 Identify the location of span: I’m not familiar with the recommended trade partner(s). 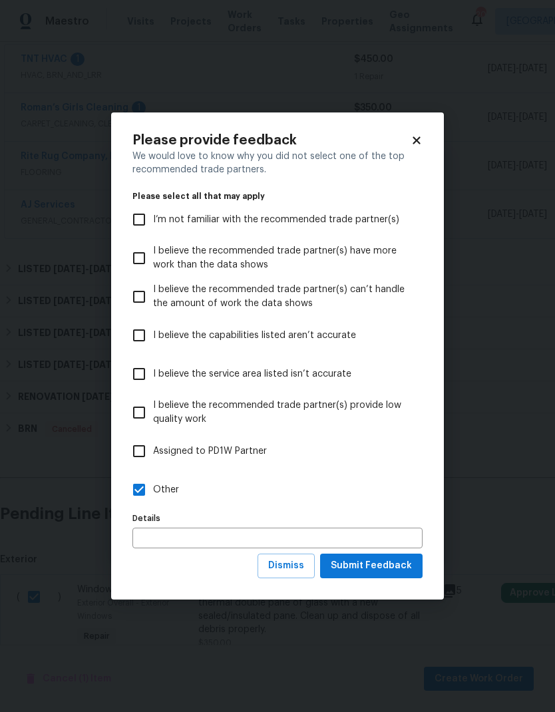
(276, 220).